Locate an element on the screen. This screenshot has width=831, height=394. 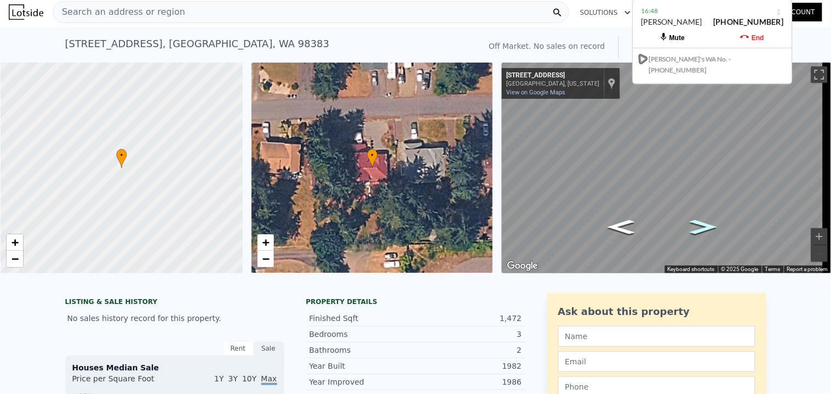
div: Rent is located at coordinates (238, 348).